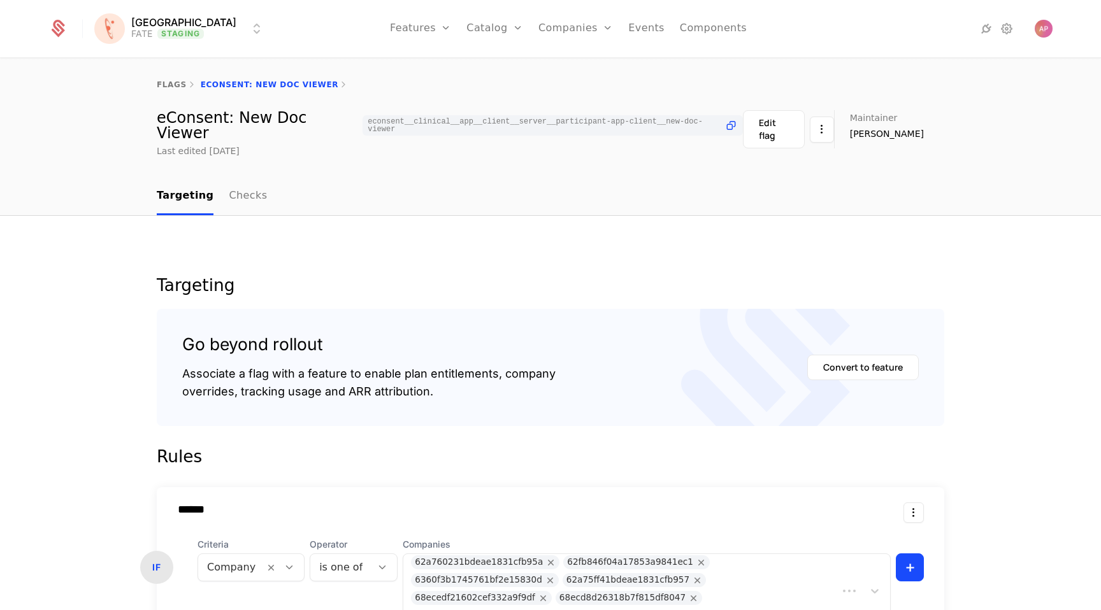 This screenshot has height=610, width=1101. I want to click on span: econsent__clinical__app__client__server__participant-app-client__new-doc-viewer, so click(543, 125).